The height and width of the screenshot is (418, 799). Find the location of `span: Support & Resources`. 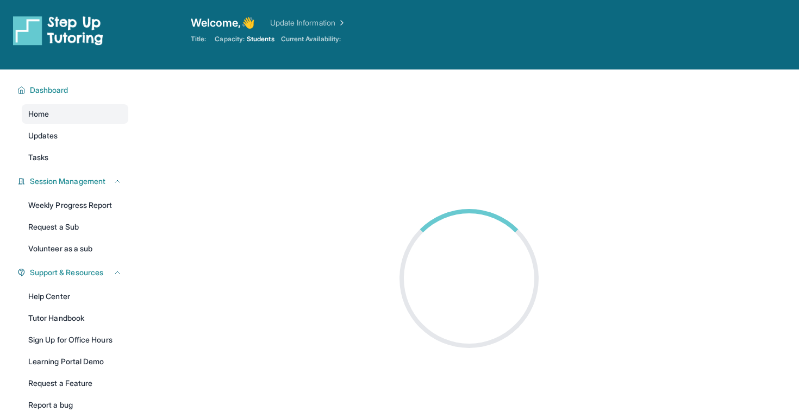

span: Support & Resources is located at coordinates (66, 273).